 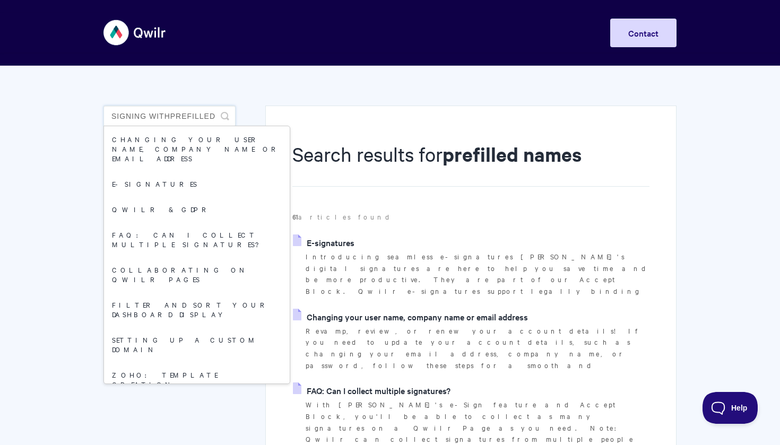 I want to click on a: Collaborating on Qwilr Pages, so click(x=197, y=274).